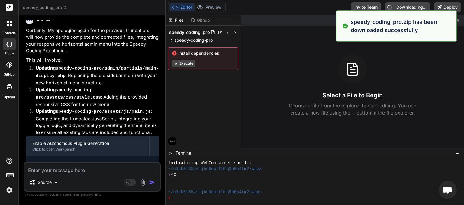  Describe the element at coordinates (86, 194) in the screenshot. I see `span: privacy` at that location.